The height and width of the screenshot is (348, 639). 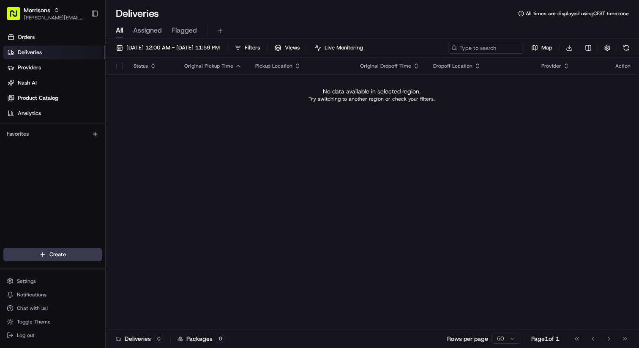 What do you see at coordinates (623, 66) in the screenshot?
I see `div: Action` at bounding box center [623, 66].